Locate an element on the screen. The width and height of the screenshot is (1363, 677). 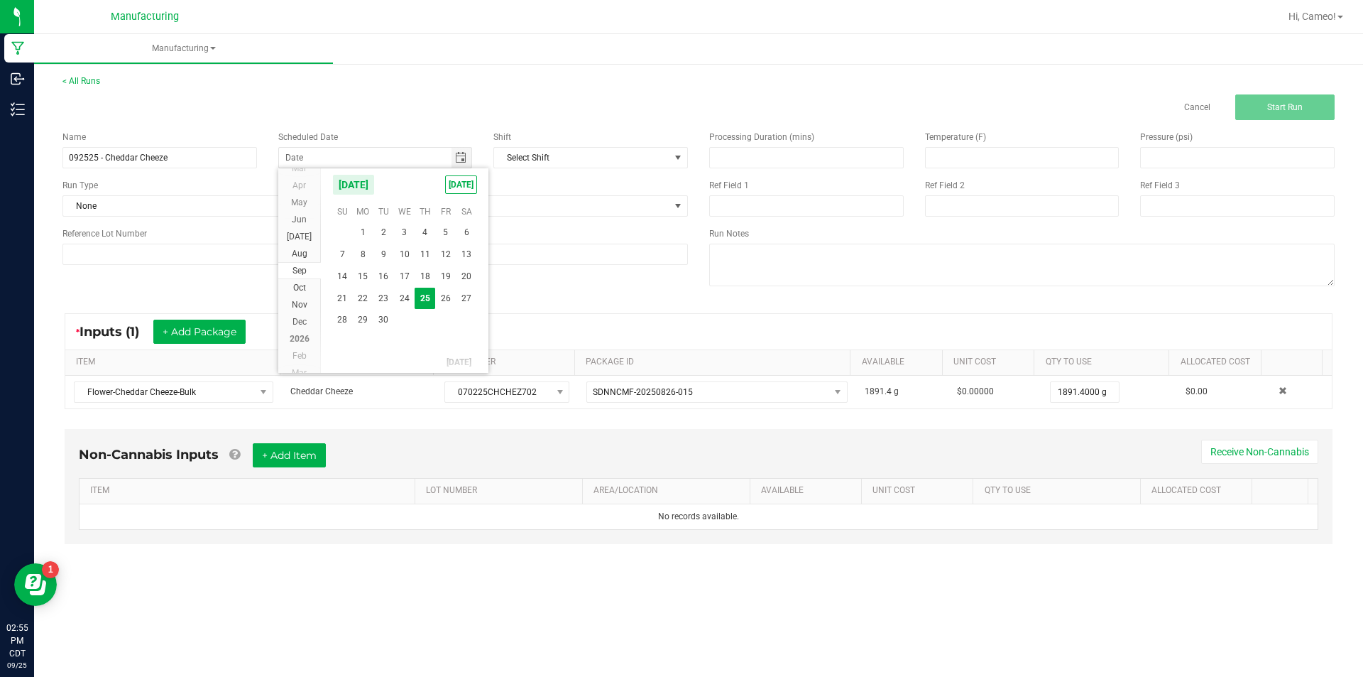
th: Mo is located at coordinates (363, 212).